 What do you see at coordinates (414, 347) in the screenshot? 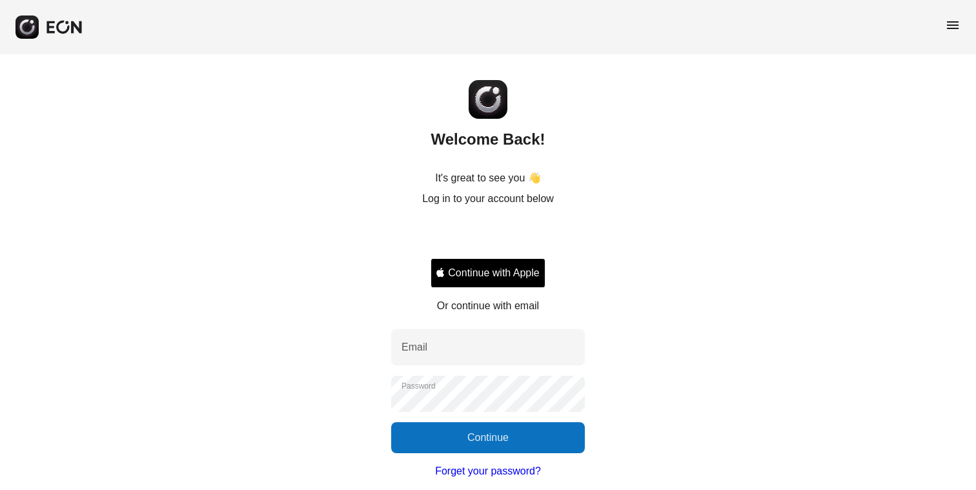
I see `label: Email` at bounding box center [414, 347].